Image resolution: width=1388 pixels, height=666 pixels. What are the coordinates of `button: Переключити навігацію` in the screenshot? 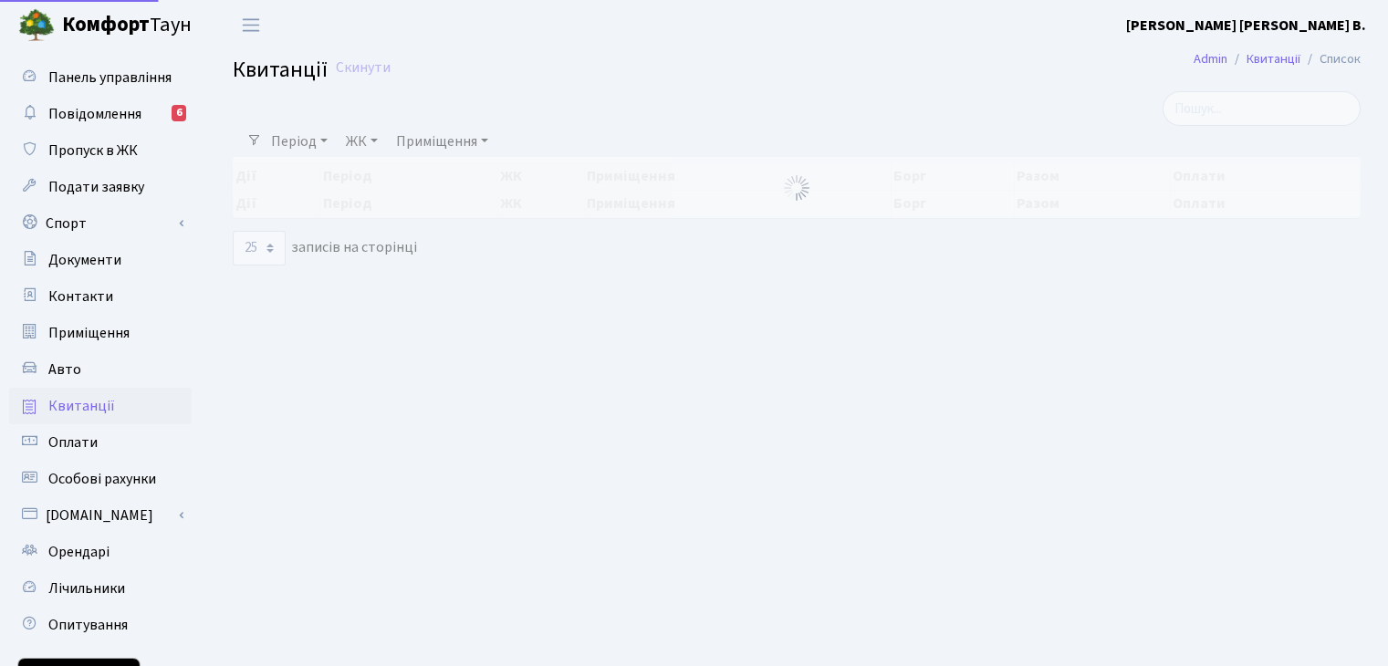 It's located at (251, 25).